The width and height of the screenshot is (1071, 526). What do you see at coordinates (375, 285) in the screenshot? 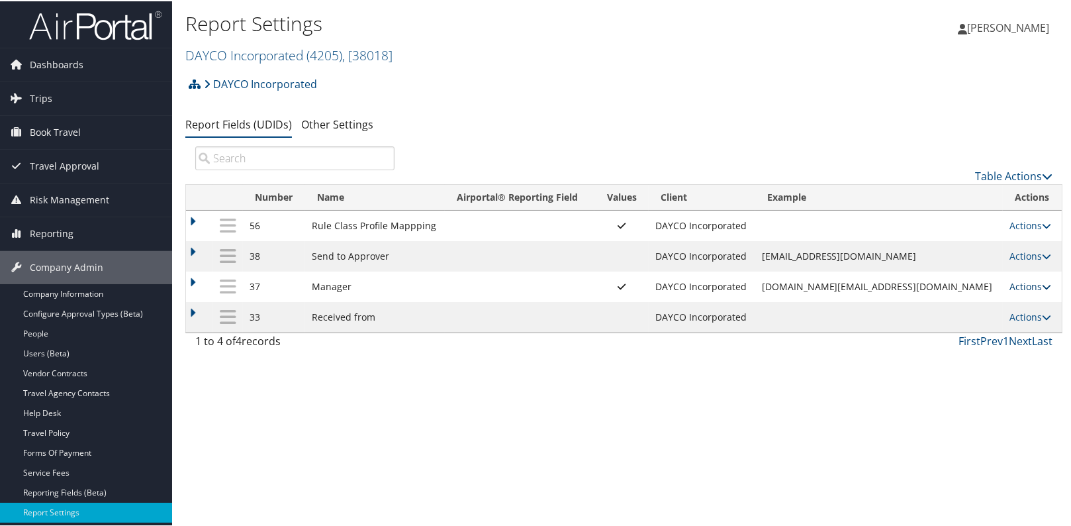
I see `td: Manager` at bounding box center [375, 285].